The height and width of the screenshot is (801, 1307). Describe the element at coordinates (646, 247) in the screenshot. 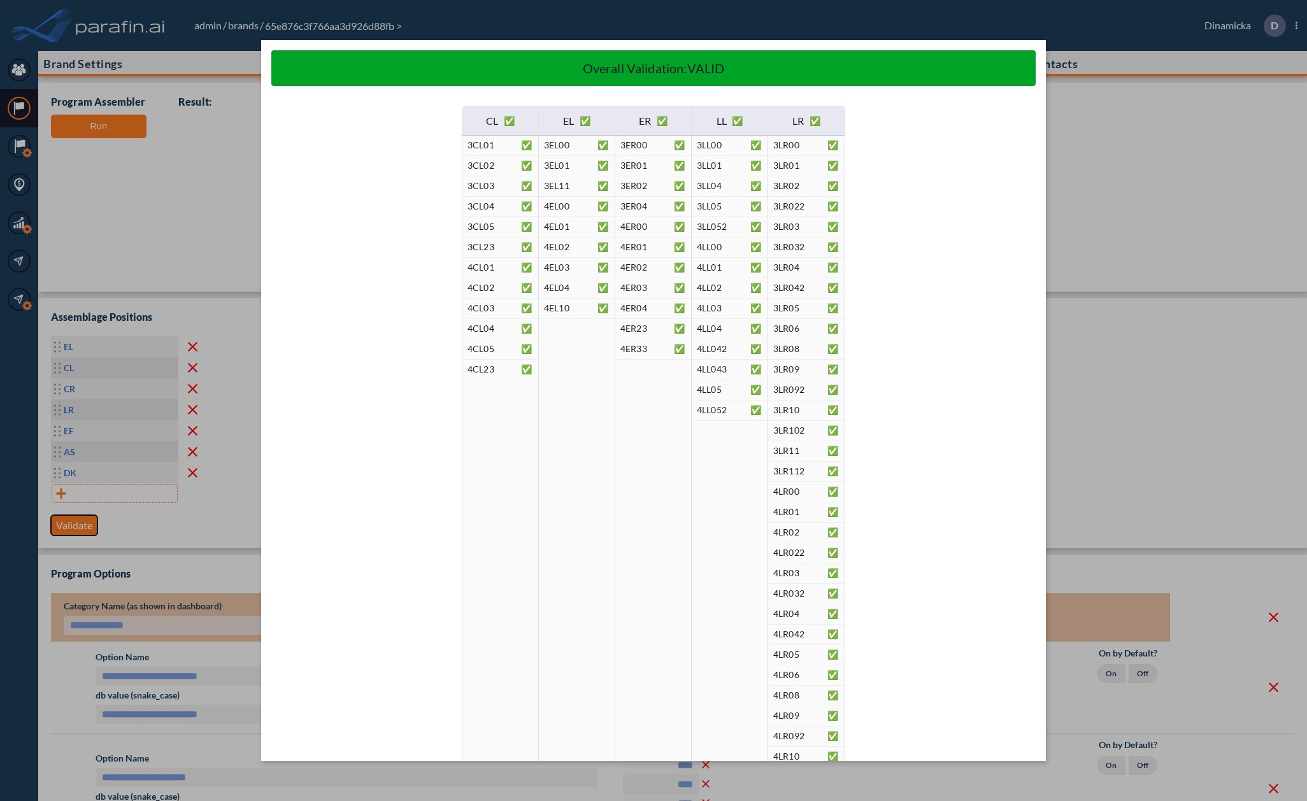

I see `p: 4ER01` at that location.